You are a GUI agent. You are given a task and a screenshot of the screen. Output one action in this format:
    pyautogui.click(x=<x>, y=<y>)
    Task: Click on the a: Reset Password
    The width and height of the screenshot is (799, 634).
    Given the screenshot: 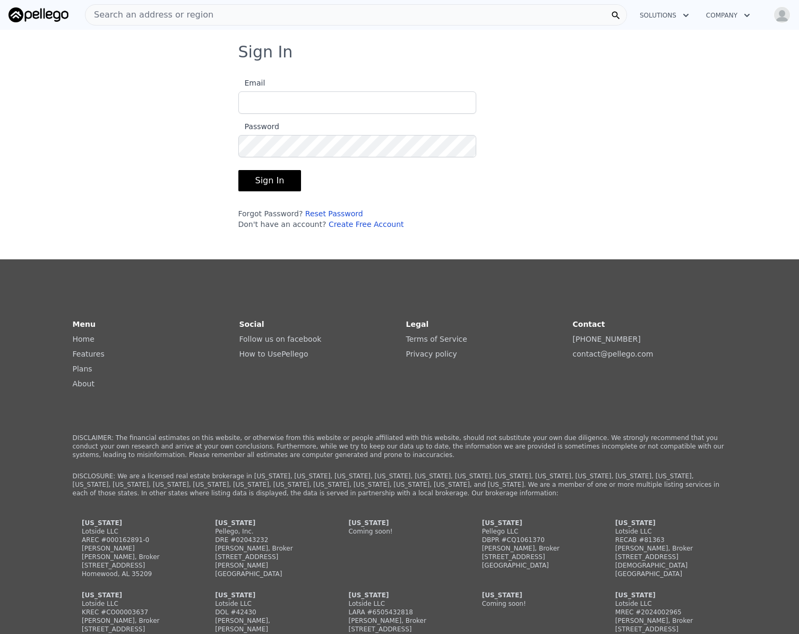 What is the action you would take?
    pyautogui.click(x=334, y=213)
    